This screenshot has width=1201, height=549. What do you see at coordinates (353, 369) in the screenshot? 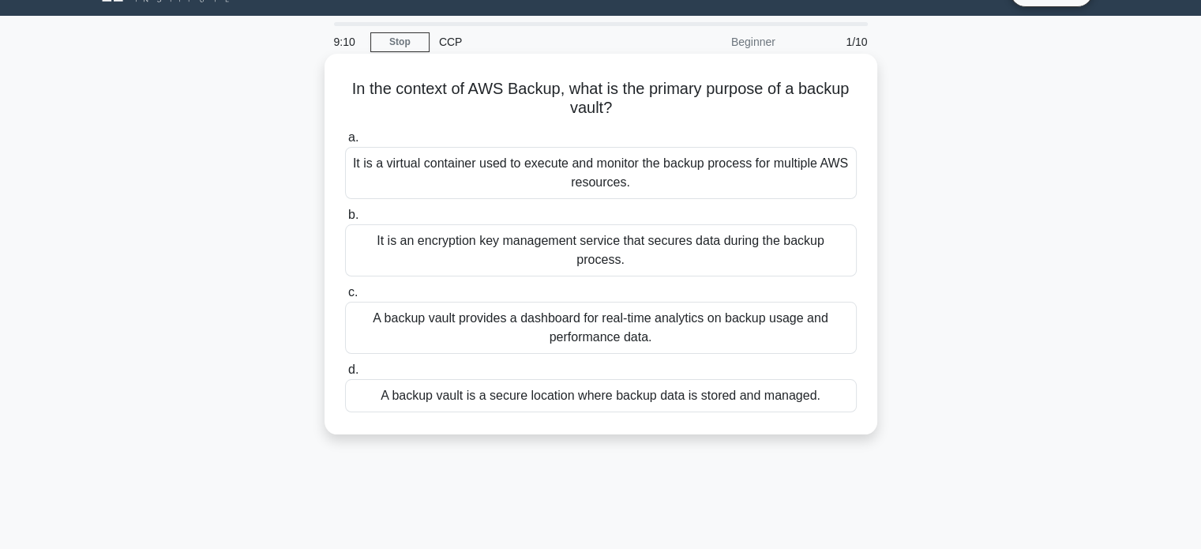
I see `span: d.` at bounding box center [353, 369].